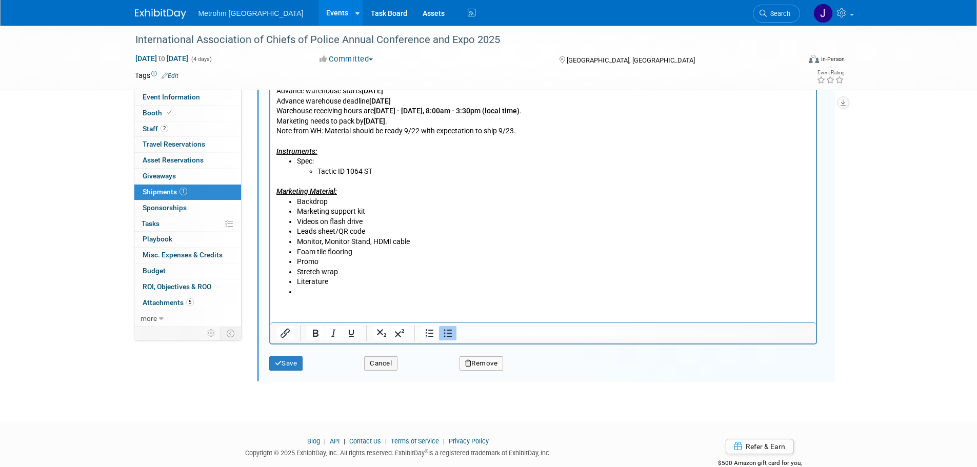 The height and width of the screenshot is (467, 977). What do you see at coordinates (814, 59) in the screenshot?
I see `img: Format-Inperson.png` at bounding box center [814, 59].